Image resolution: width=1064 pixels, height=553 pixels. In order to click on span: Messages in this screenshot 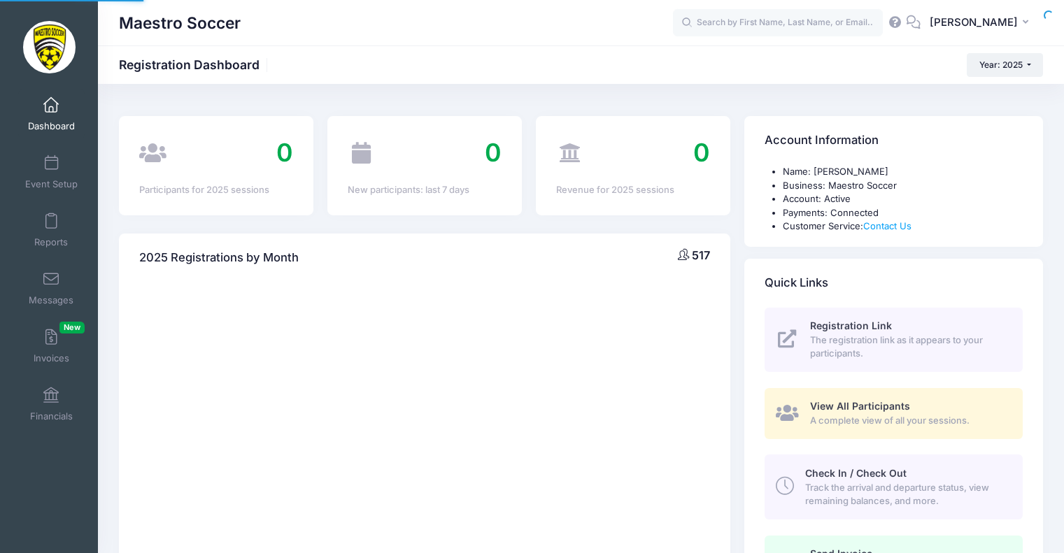, I will do `click(51, 300)`.